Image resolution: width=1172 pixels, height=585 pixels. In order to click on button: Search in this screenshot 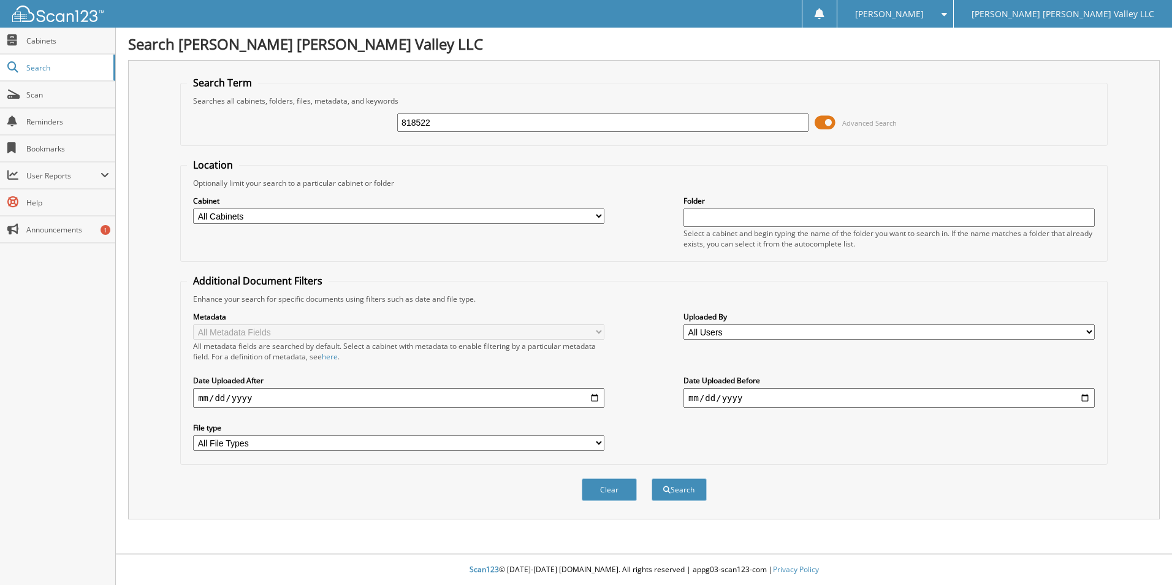, I will do `click(679, 489)`.